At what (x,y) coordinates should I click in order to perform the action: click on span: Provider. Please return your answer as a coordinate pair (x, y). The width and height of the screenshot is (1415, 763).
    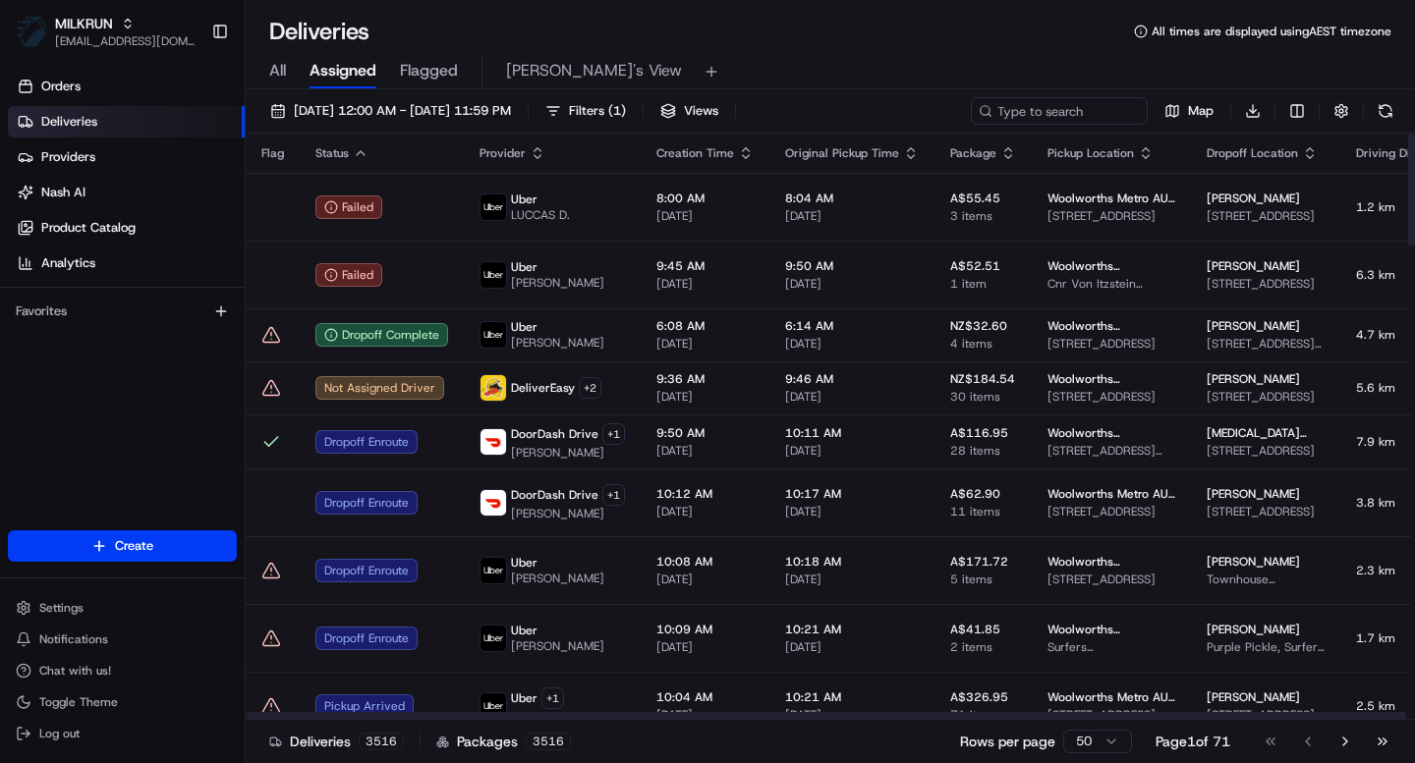
    Looking at the image, I should click on (502, 153).